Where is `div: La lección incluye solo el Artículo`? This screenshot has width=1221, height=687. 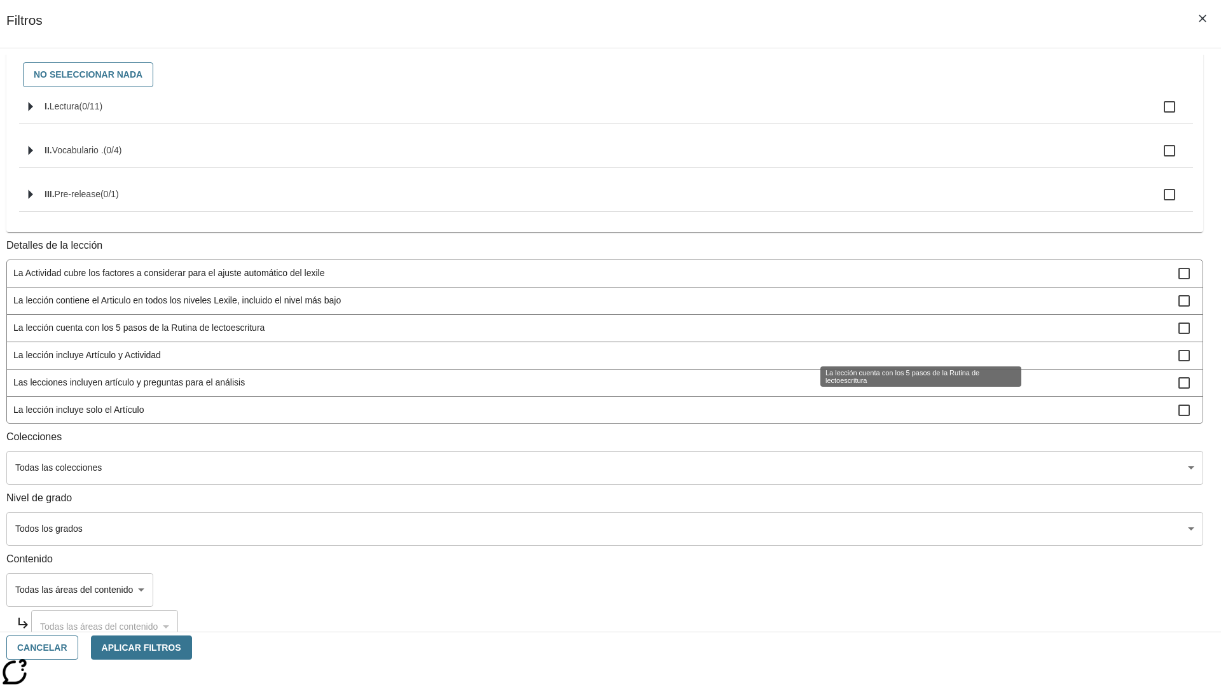
div: La lección incluye solo el Artículo is located at coordinates (605, 410).